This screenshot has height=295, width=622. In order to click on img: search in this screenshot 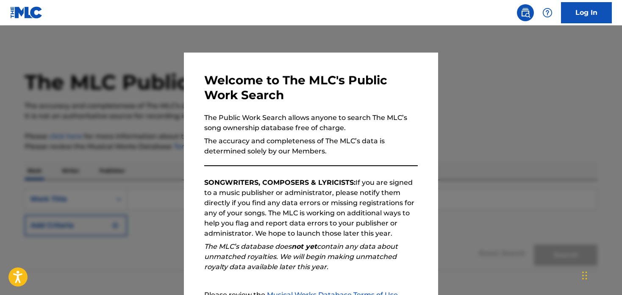, I will do `click(525, 13)`.